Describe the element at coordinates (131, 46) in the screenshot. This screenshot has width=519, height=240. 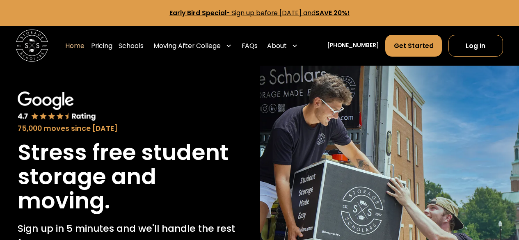
I see `a: Schools` at that location.